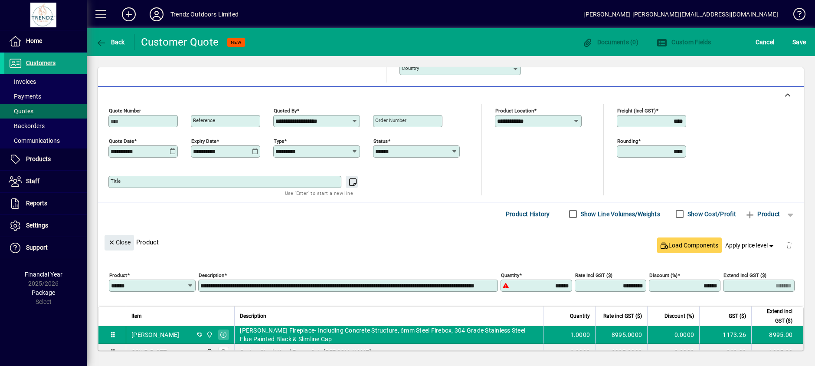 The height and width of the screenshot is (366, 815). I want to click on div: Customer Quote, so click(180, 42).